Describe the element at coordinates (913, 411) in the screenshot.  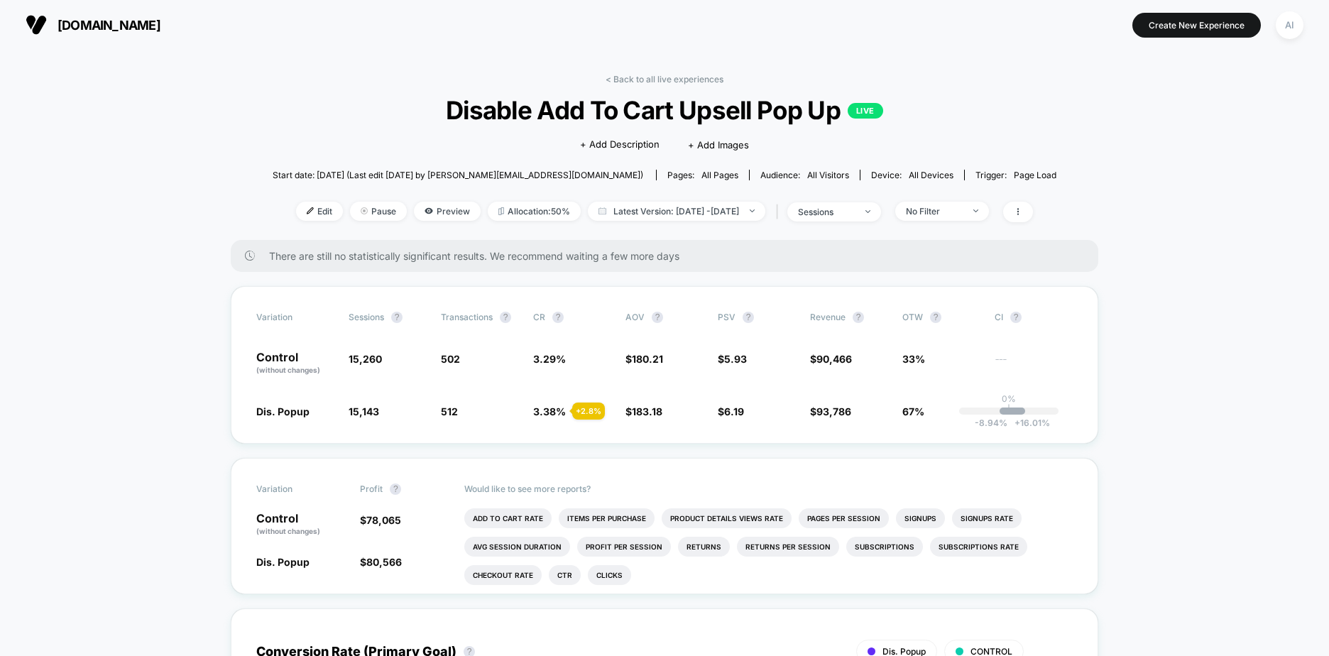
I see `span: 67%` at that location.